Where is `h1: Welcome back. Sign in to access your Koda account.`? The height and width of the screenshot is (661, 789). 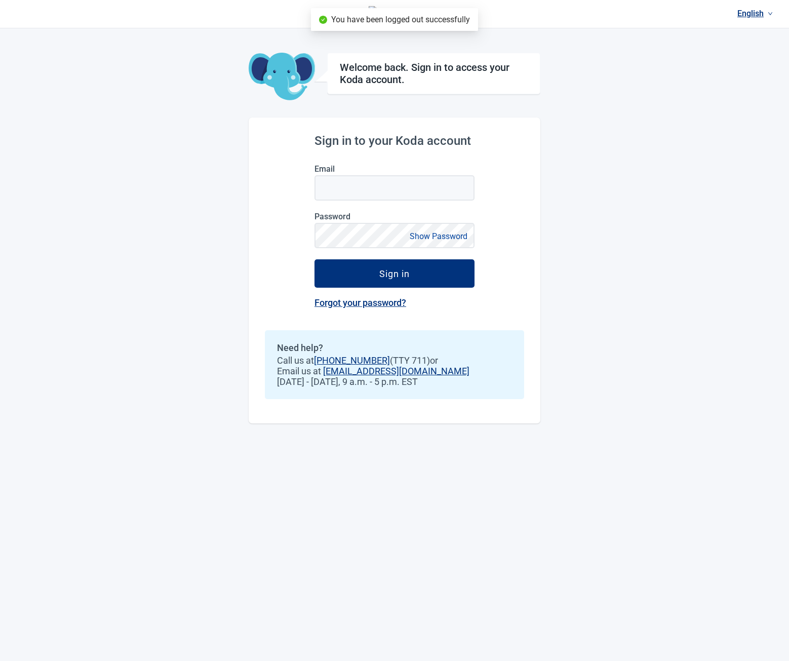
h1: Welcome back. Sign in to access your Koda account. is located at coordinates (434, 73).